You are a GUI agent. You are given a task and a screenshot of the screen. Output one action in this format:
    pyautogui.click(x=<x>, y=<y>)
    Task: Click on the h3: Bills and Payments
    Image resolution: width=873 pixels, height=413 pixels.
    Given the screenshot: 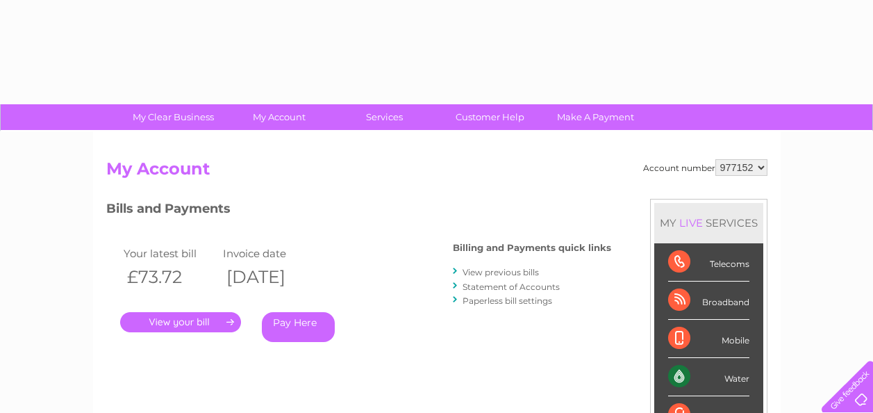 What is the action you would take?
    pyautogui.click(x=358, y=210)
    